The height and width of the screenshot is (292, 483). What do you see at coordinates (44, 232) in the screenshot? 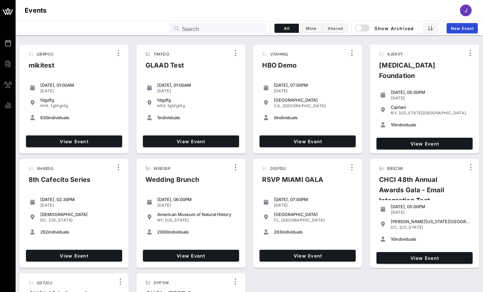
I see `span: 262` at bounding box center [44, 232].